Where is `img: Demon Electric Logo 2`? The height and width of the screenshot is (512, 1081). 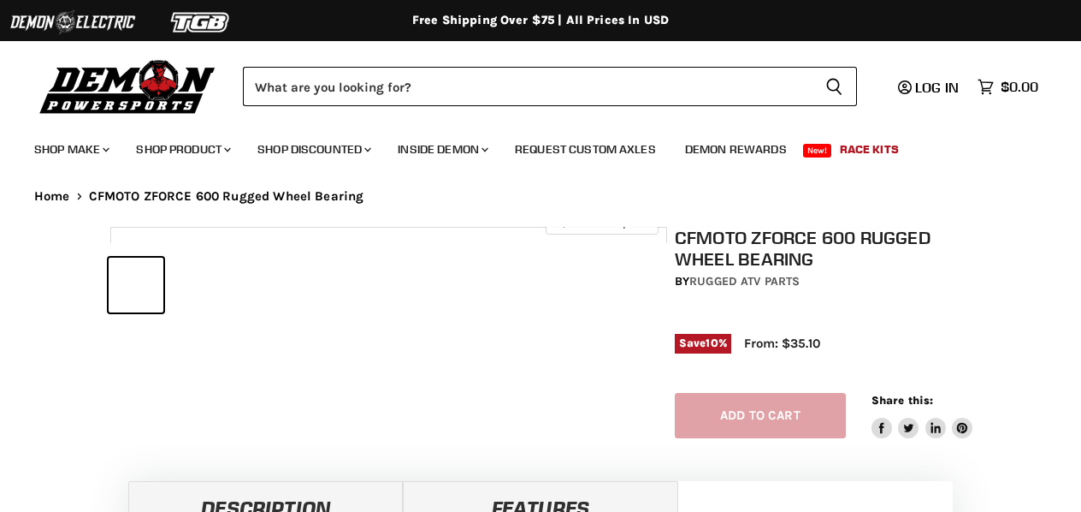 img: Demon Electric Logo 2 is located at coordinates (73, 22).